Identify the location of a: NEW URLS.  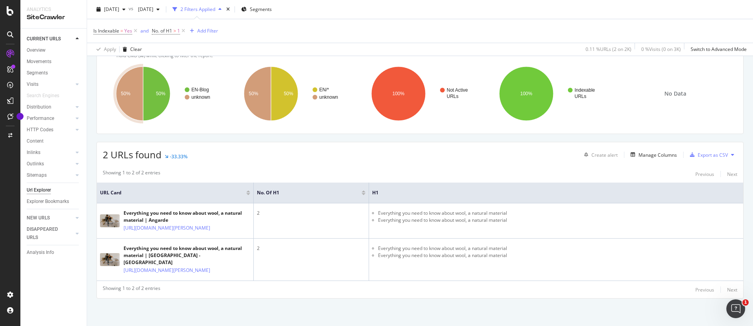
(50, 218).